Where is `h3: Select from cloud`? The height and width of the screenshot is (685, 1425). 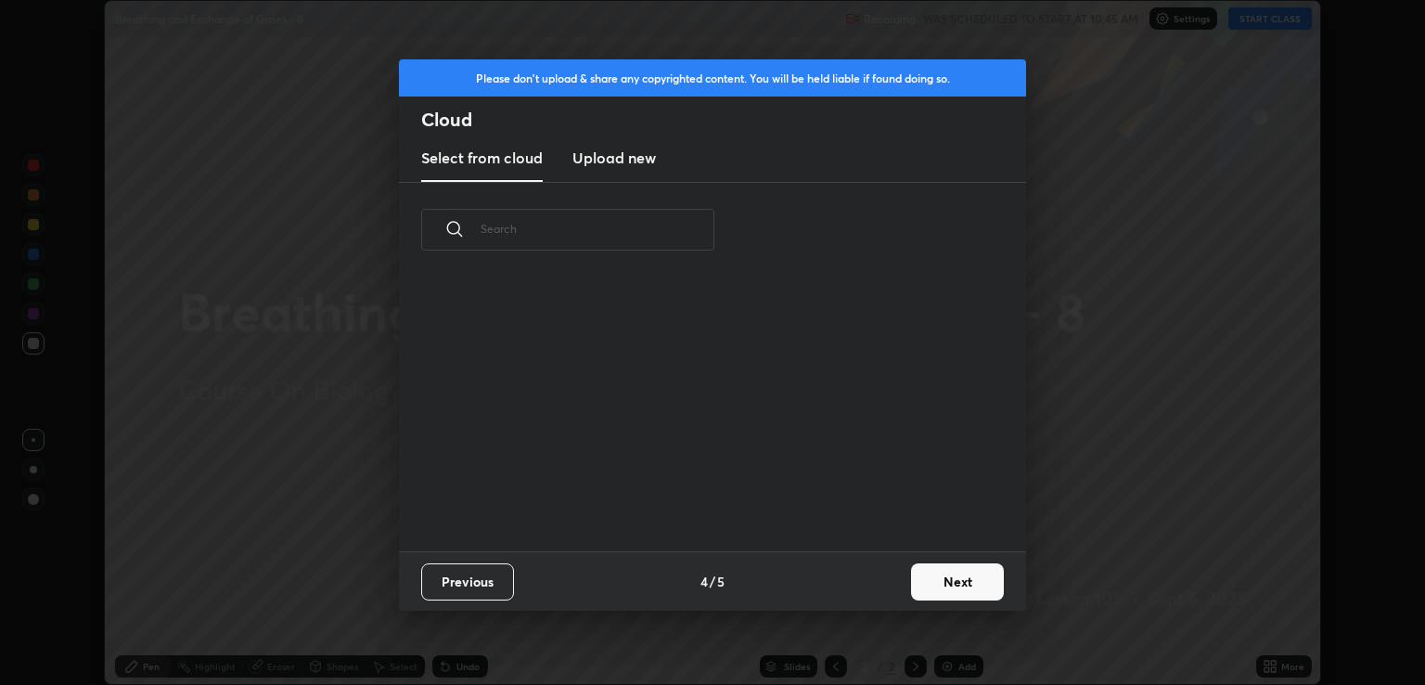
h3: Select from cloud is located at coordinates (481, 158).